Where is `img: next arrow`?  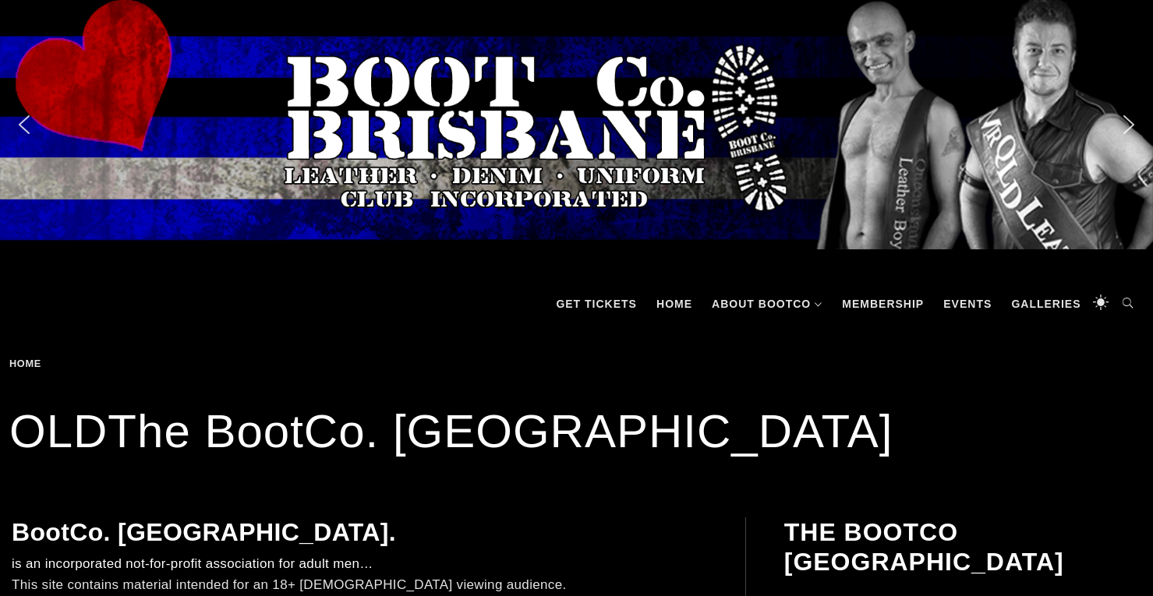 img: next arrow is located at coordinates (1128, 125).